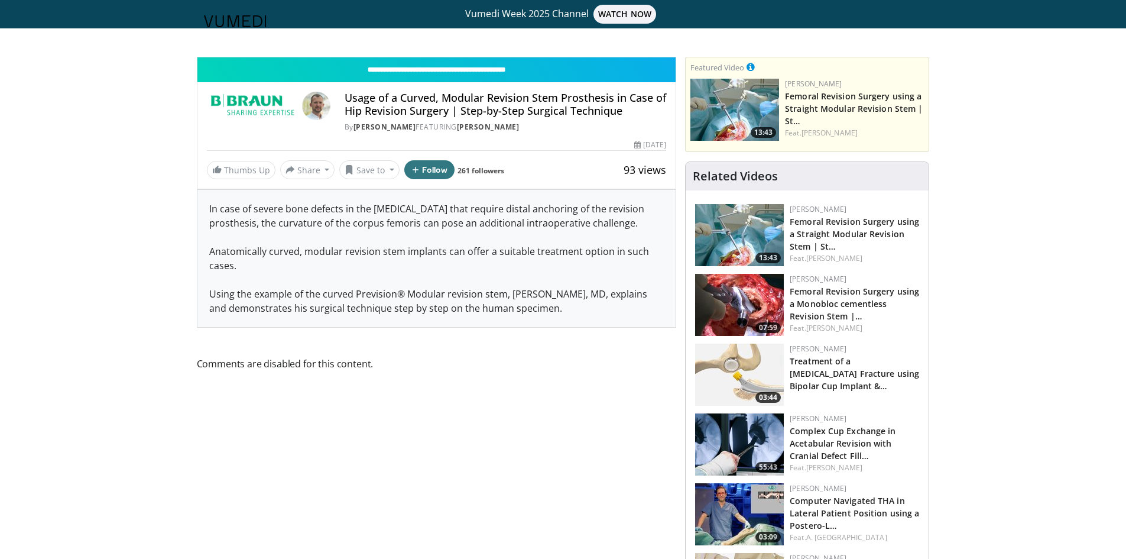 The width and height of the screenshot is (1126, 559). What do you see at coordinates (854, 303) in the screenshot?
I see `h3: Femoral Revision Surgery using a Monobloc cementless Revision Stem | Step-by-Step Surgical Technique` at bounding box center [854, 303].